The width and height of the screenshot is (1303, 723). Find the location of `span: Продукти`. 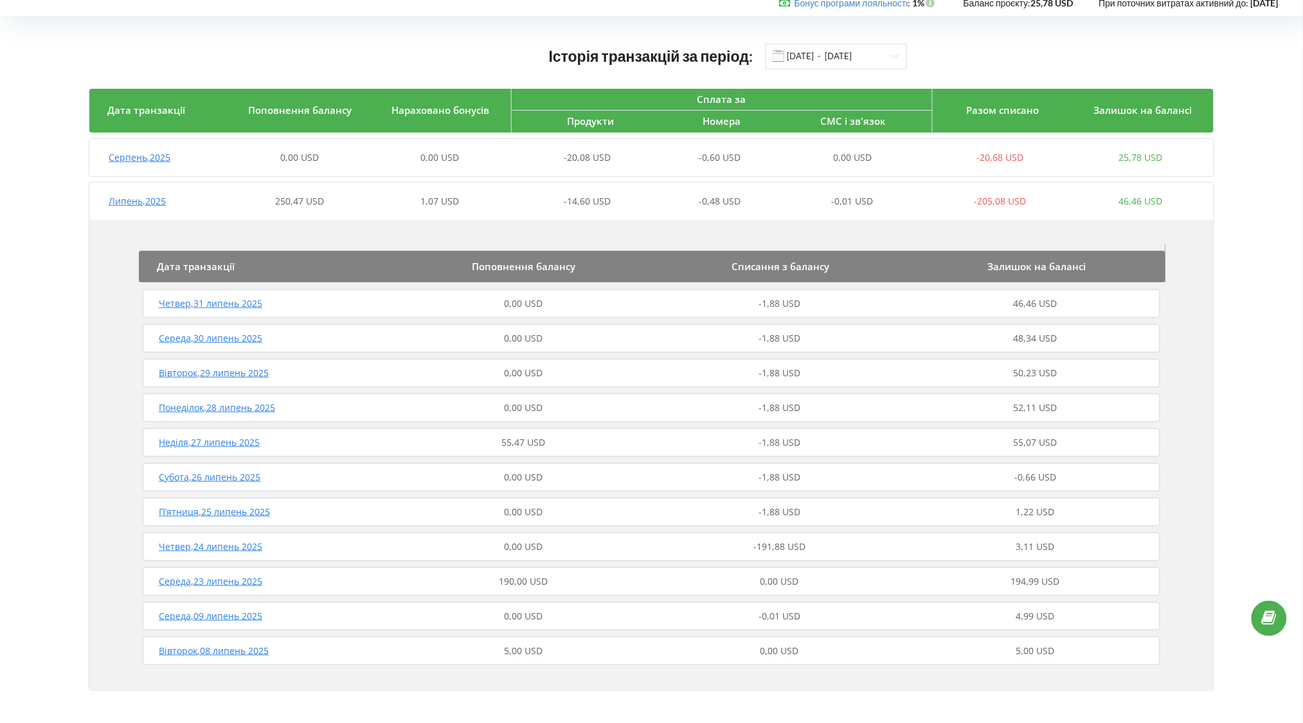

span: Продукти is located at coordinates (590, 121).